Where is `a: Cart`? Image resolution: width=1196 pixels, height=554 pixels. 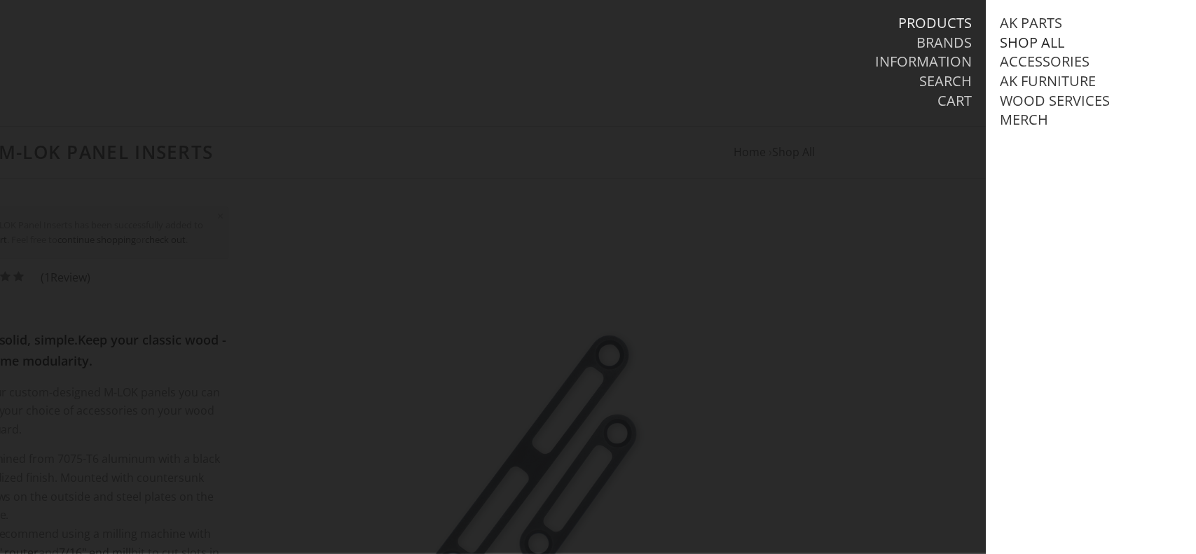
a: Cart is located at coordinates (954, 101).